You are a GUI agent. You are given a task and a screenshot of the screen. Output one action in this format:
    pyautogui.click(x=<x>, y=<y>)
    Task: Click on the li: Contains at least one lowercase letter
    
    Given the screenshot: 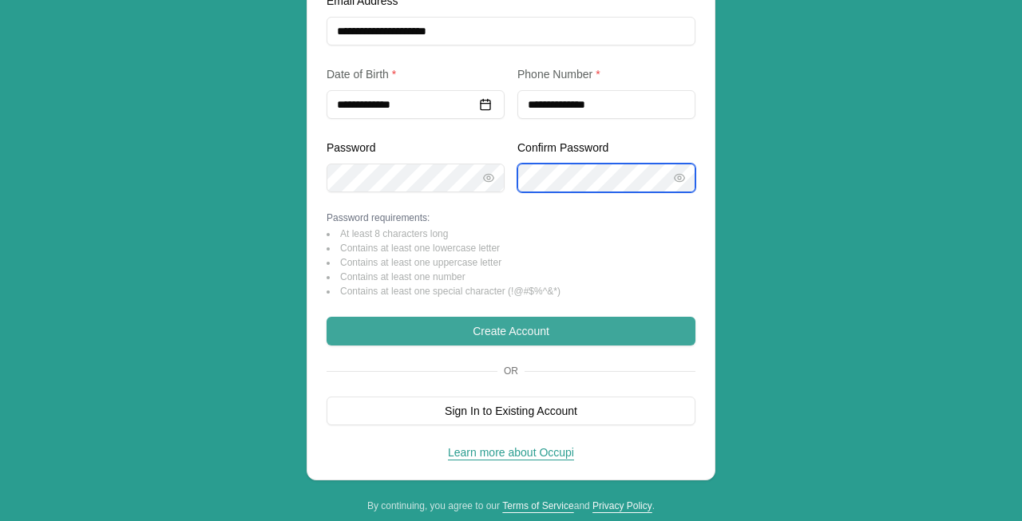 What is the action you would take?
    pyautogui.click(x=511, y=248)
    